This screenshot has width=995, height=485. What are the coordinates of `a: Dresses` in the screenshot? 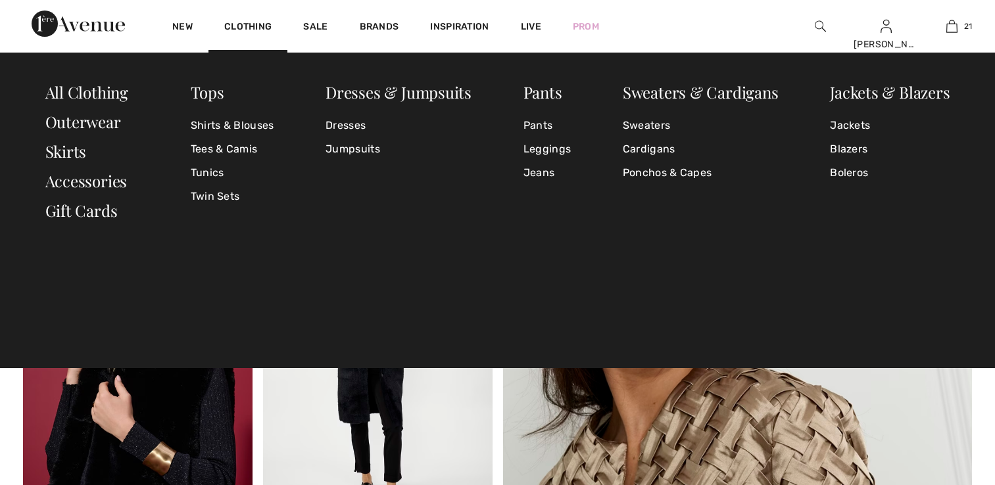 It's located at (398, 126).